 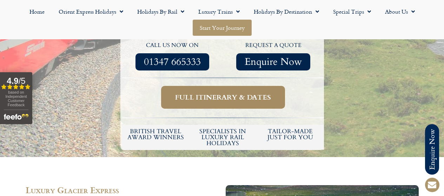 What do you see at coordinates (91, 12) in the screenshot?
I see `a: Orient Express Holidays` at bounding box center [91, 12].